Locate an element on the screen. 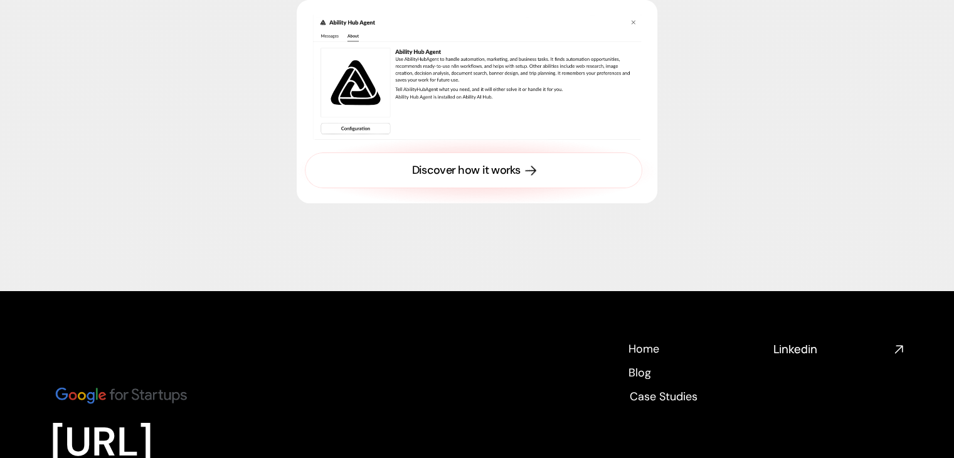 The height and width of the screenshot is (458, 954). a: Linkedin is located at coordinates (838, 349).